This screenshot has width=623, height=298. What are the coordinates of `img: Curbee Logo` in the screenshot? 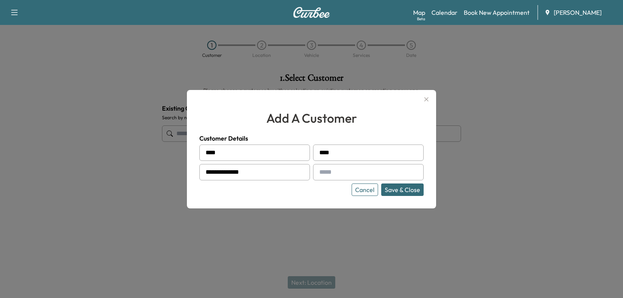 It's located at (311, 12).